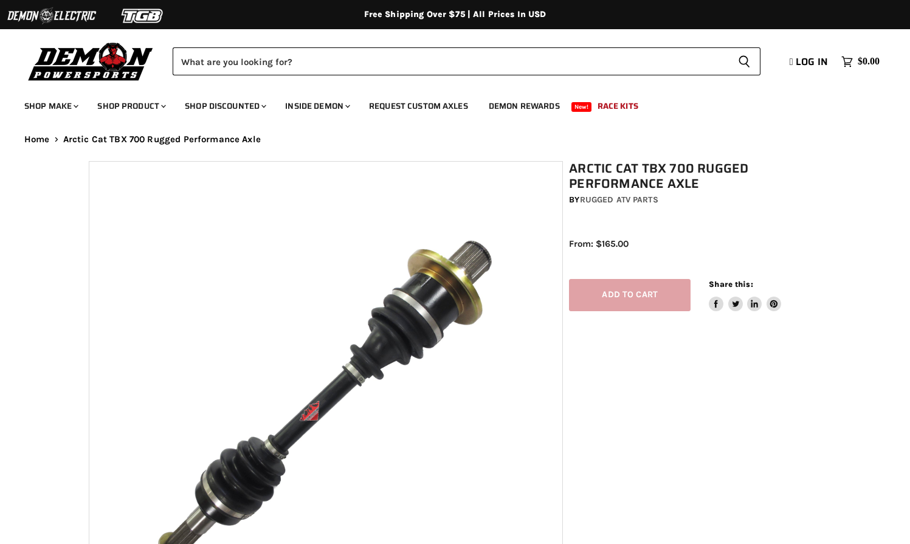 The image size is (910, 544). What do you see at coordinates (131, 106) in the screenshot?
I see `a: Shop Product` at bounding box center [131, 106].